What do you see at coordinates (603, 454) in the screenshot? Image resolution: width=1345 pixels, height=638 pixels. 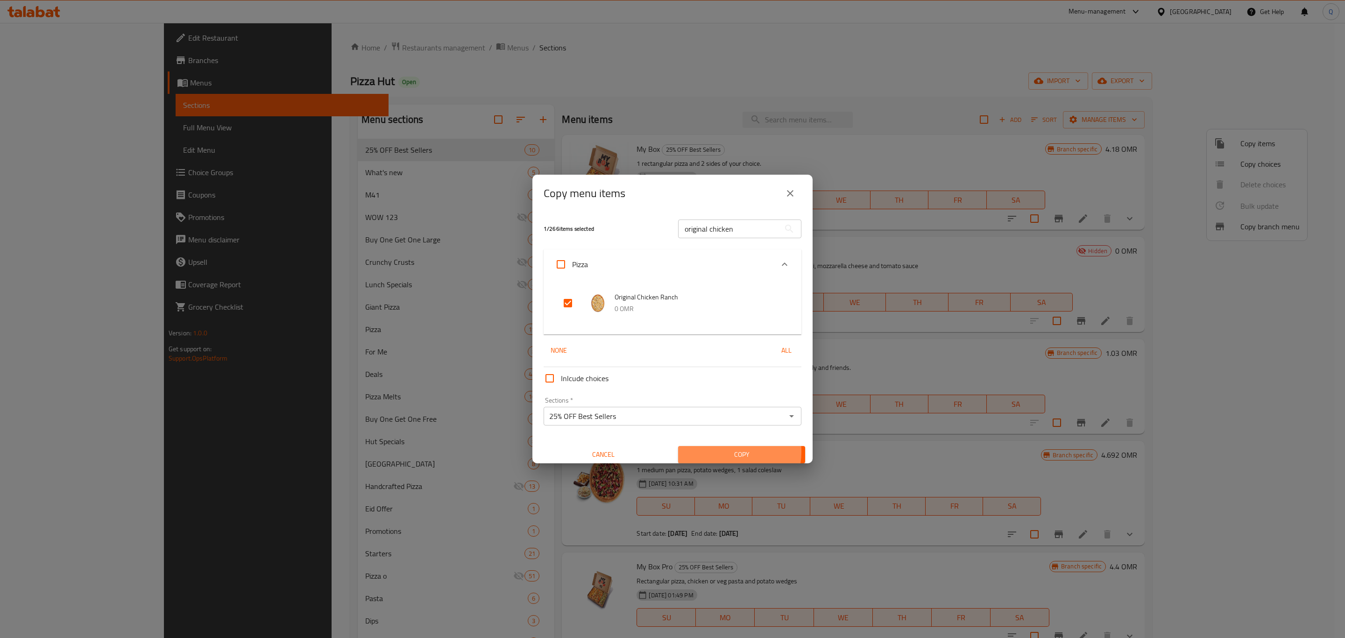 I see `span: Cancel` at bounding box center [603, 454].